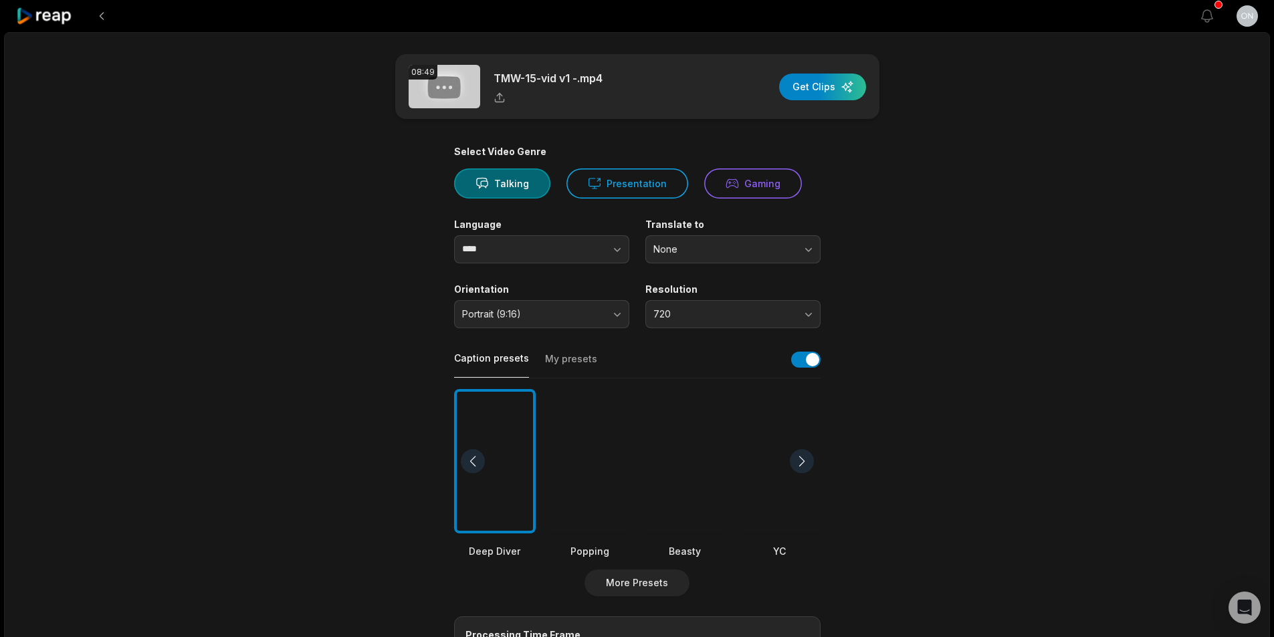 The height and width of the screenshot is (637, 1274). Describe the element at coordinates (822, 87) in the screenshot. I see `button: Get Clips` at that location.